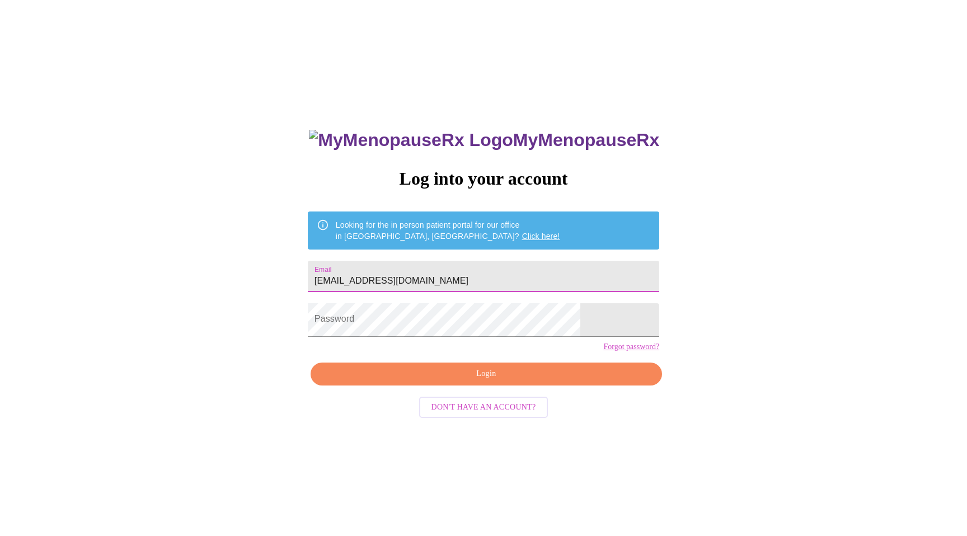 The height and width of the screenshot is (536, 967). What do you see at coordinates (484, 406) in the screenshot?
I see `a: Don't have an account?` at bounding box center [484, 406].